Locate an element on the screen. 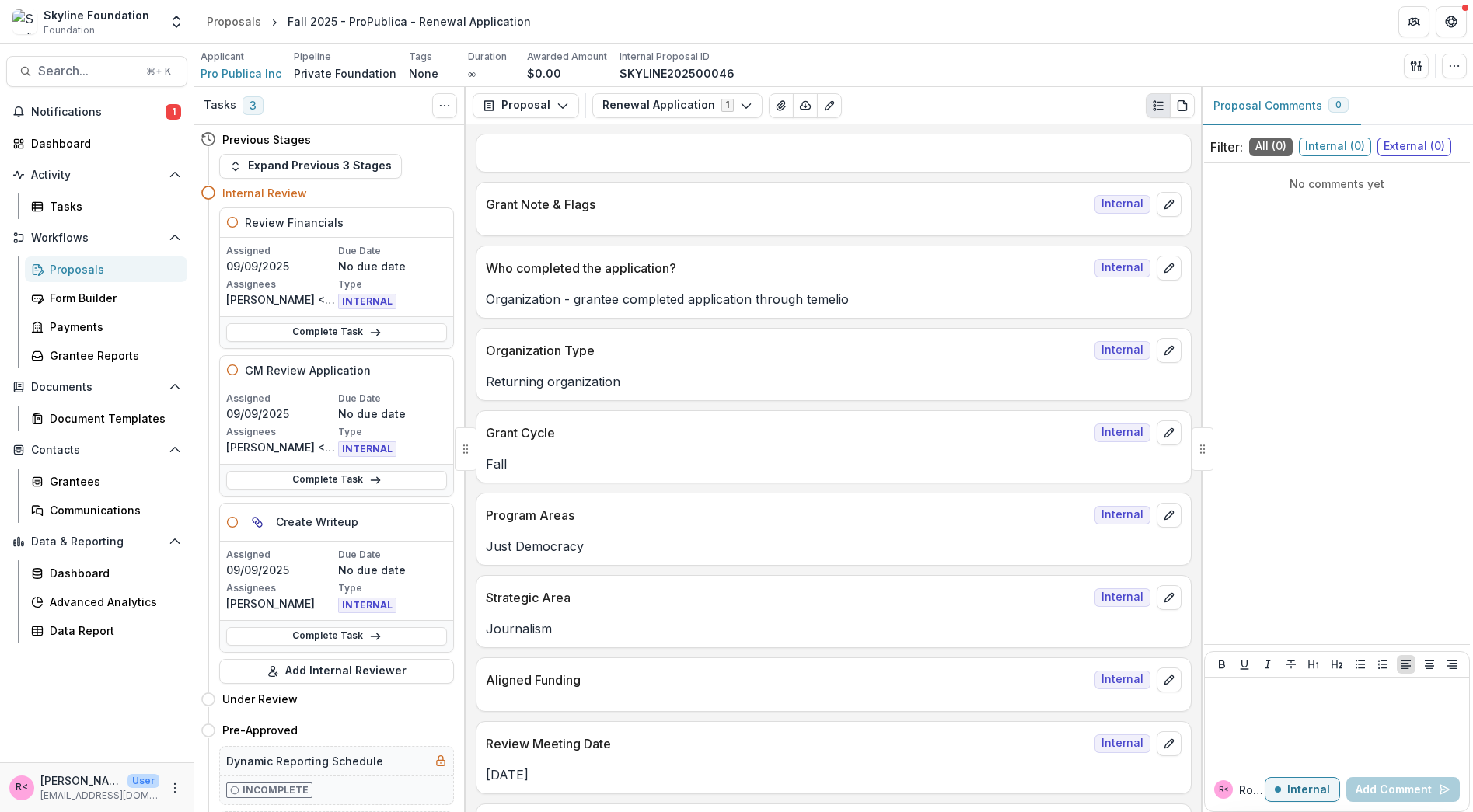  span: External ( 0 ) is located at coordinates (1413, 147).